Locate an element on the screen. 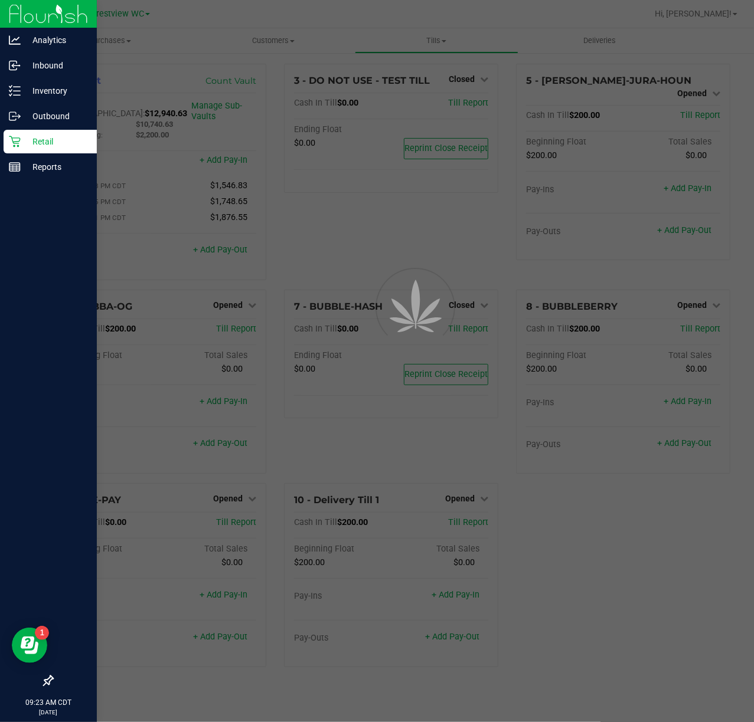 The width and height of the screenshot is (754, 722). p: 09:23 AM CDT is located at coordinates (48, 703).